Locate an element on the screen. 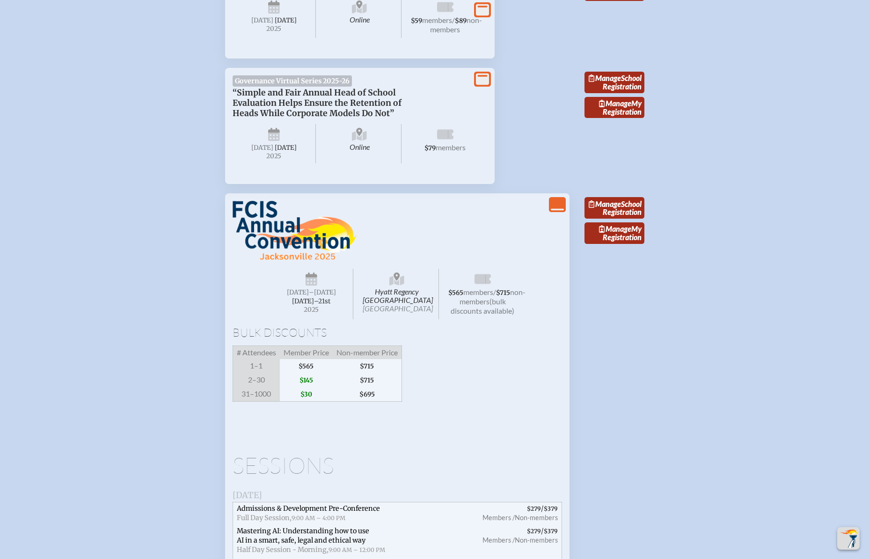 The width and height of the screenshot is (869, 559). span: $695 is located at coordinates (367, 394).